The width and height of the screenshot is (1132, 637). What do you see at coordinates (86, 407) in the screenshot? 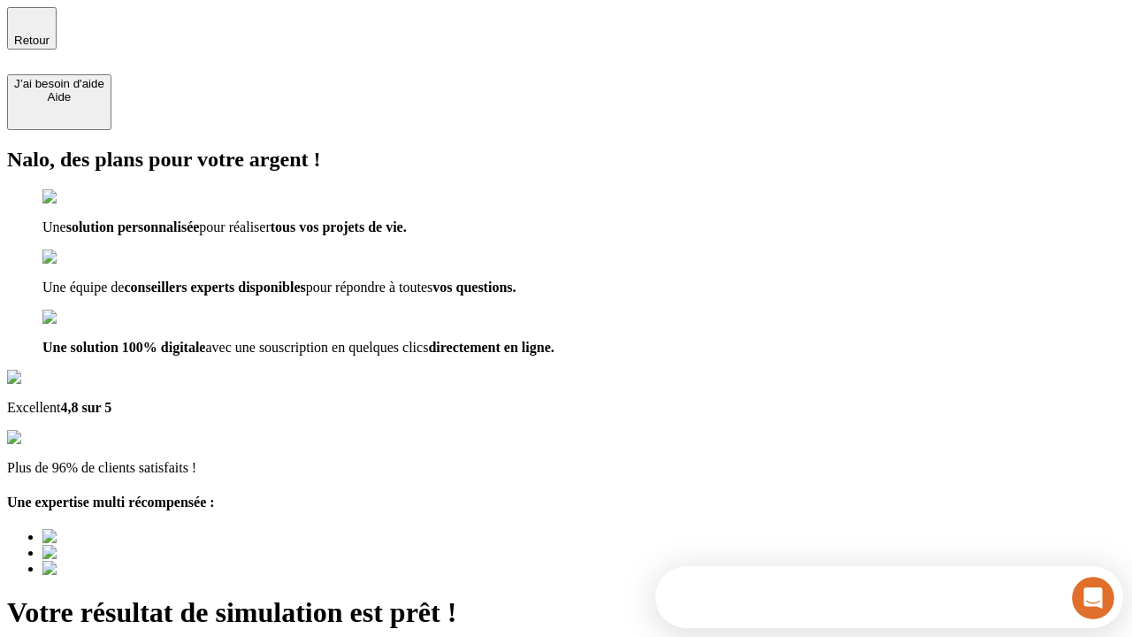
I see `span: 4,8 sur 5` at bounding box center [86, 407].